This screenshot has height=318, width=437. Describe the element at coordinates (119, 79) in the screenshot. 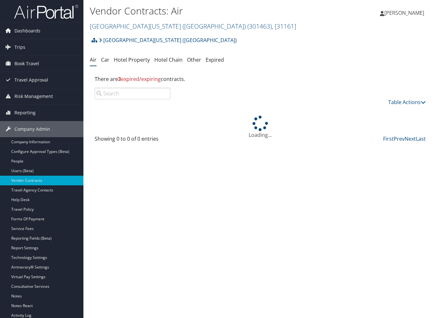

I see `strong: 3` at that location.